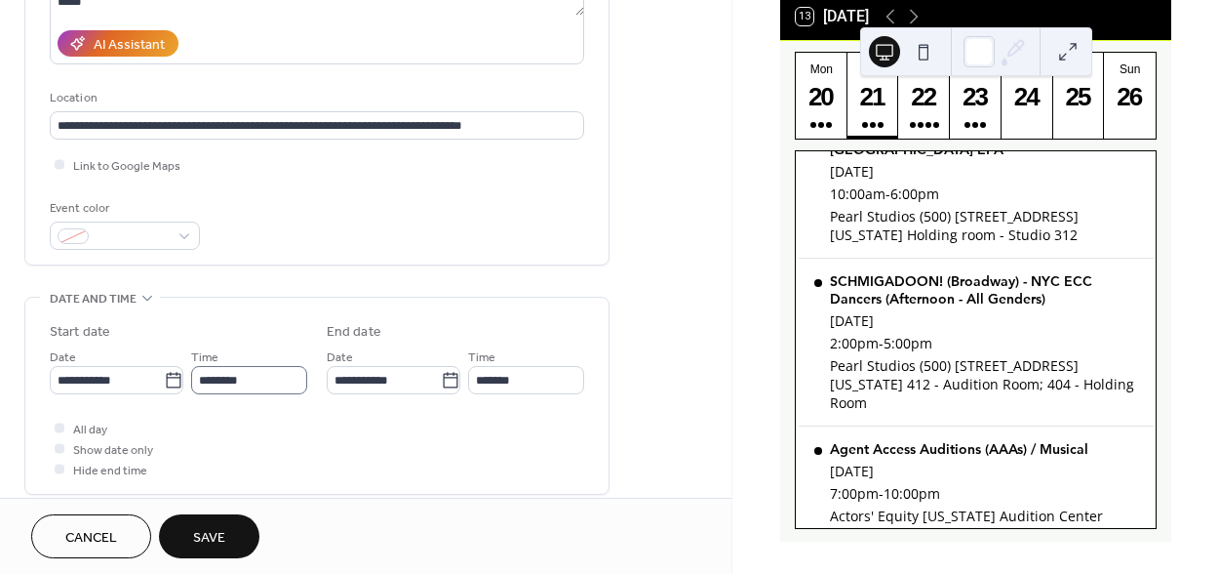 This screenshot has height=574, width=1219. What do you see at coordinates (924, 96) in the screenshot?
I see `button: Wed22` at bounding box center [924, 96].